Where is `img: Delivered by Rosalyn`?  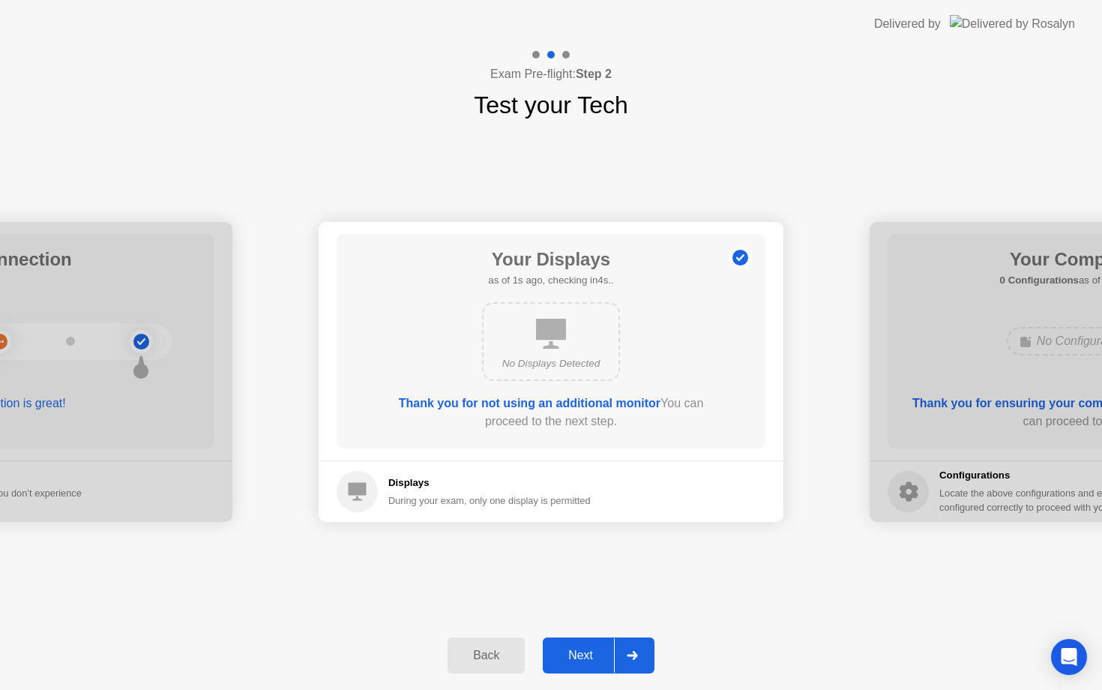 img: Delivered by Rosalyn is located at coordinates (1012, 23).